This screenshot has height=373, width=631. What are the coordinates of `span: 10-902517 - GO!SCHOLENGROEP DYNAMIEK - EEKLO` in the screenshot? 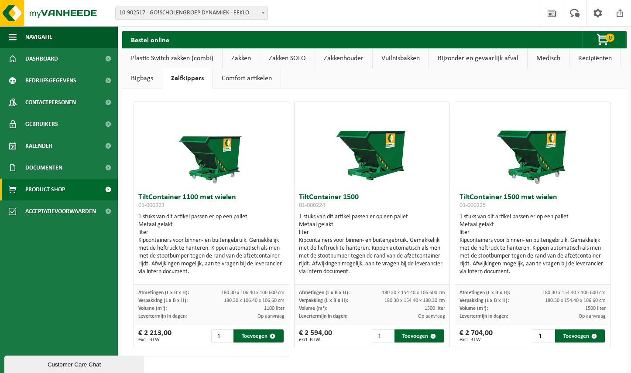 It's located at (192, 13).